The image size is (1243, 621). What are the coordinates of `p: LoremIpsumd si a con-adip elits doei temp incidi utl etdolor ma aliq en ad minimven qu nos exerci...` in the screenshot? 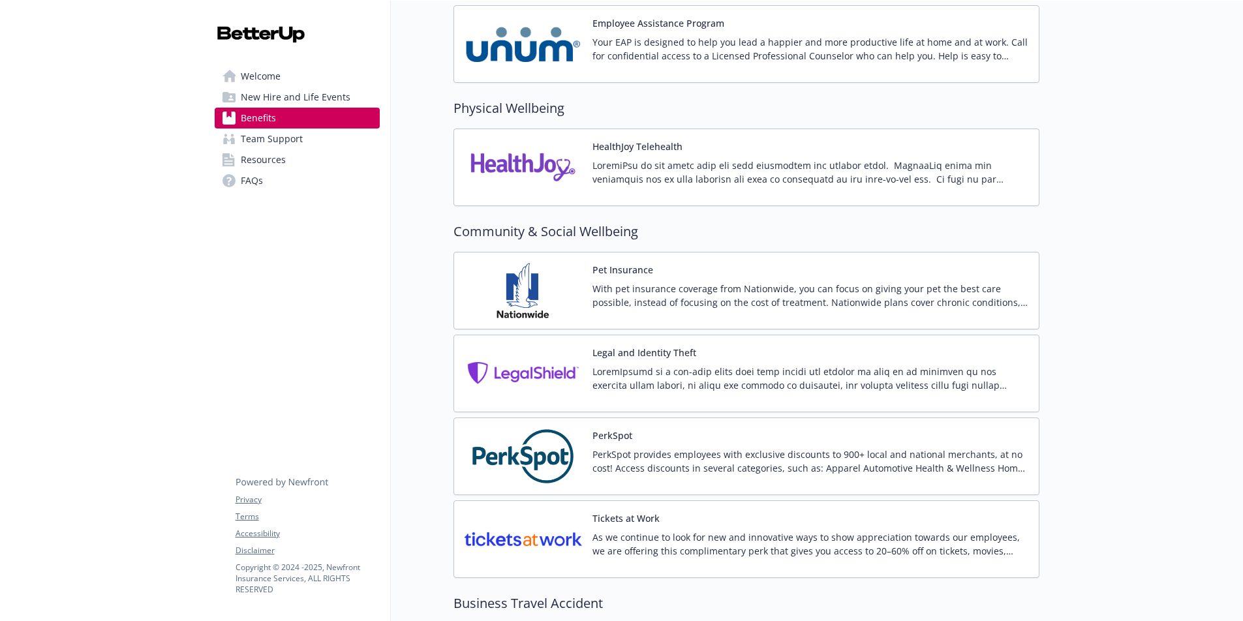 It's located at (810, 378).